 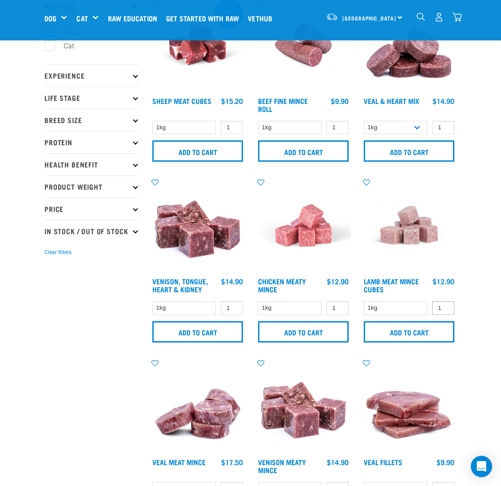 What do you see at coordinates (282, 466) in the screenshot?
I see `a: Venison Meaty Mince` at bounding box center [282, 466].